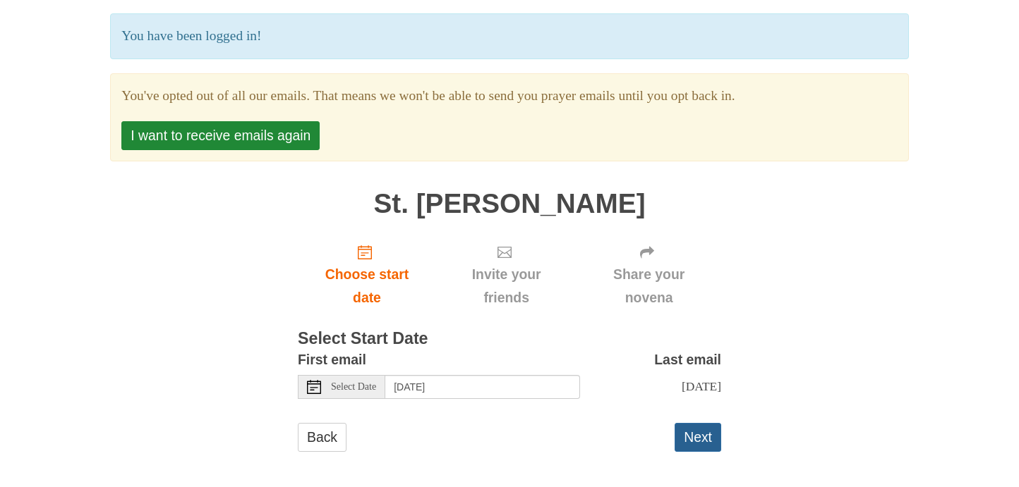 The image size is (1019, 487). I want to click on label: Last email, so click(687, 360).